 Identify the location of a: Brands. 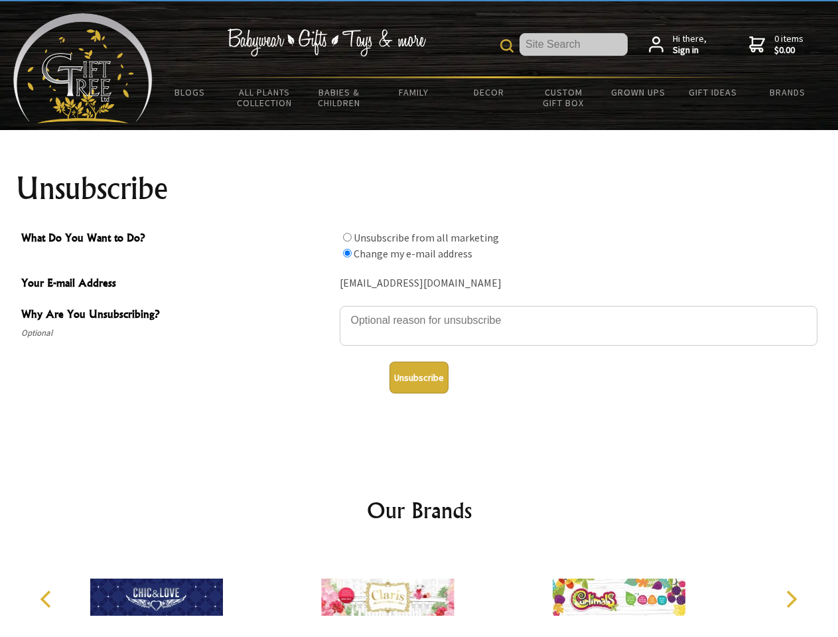
(788, 92).